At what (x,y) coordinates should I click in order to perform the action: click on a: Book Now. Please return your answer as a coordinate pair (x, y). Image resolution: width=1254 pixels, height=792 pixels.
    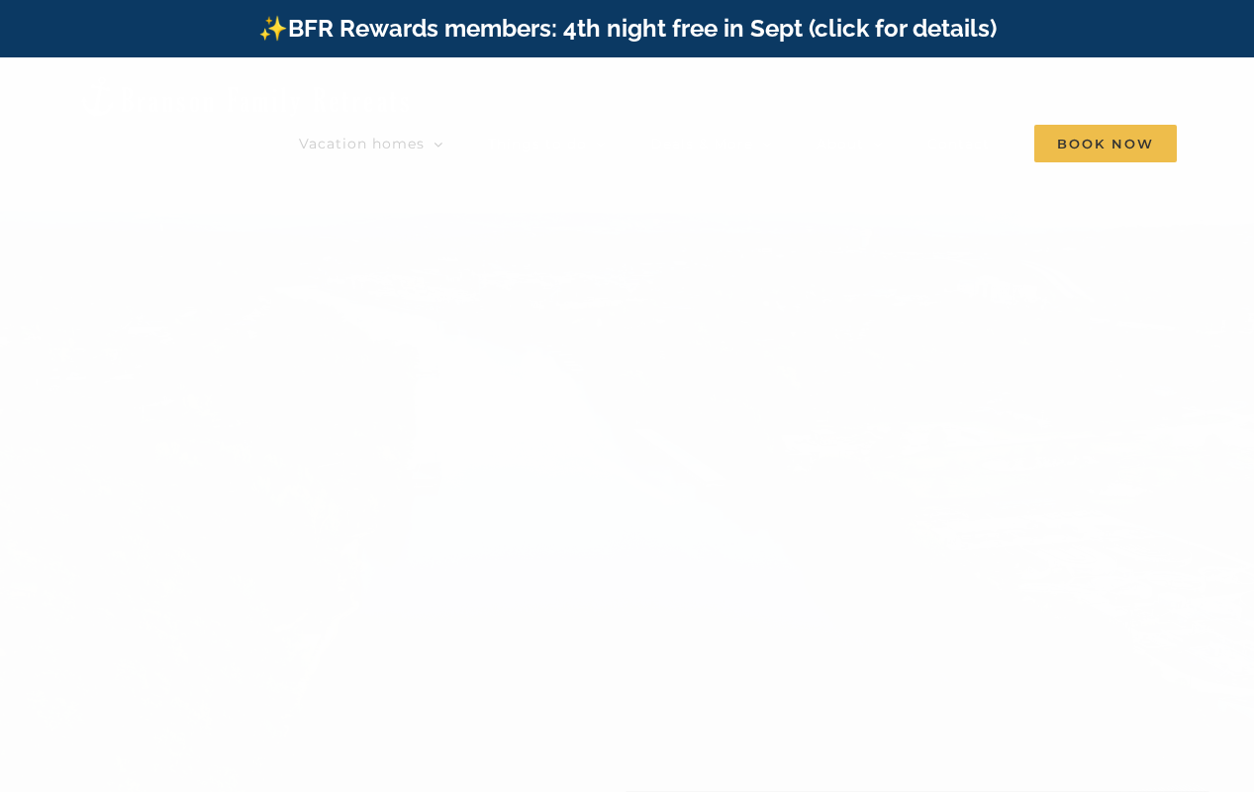
    Looking at the image, I should click on (1106, 144).